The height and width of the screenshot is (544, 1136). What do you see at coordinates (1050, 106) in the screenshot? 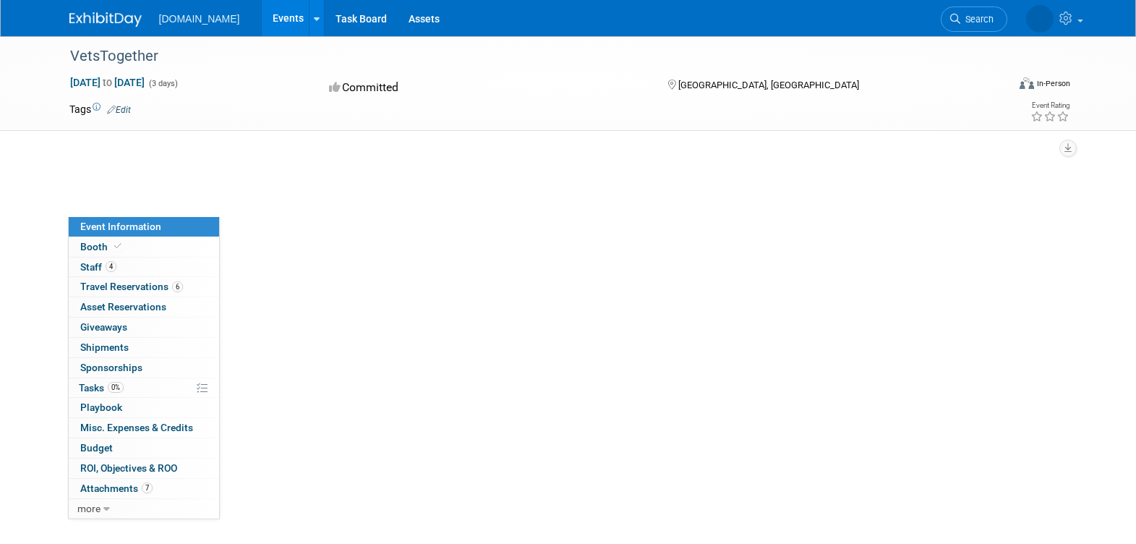
I see `div: Event Rating` at bounding box center [1050, 106].